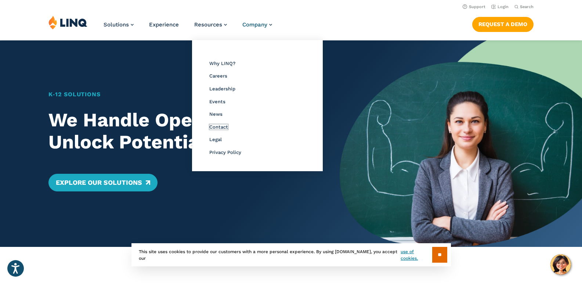 This screenshot has height=284, width=582. I want to click on h1: K‑12 Solutions, so click(182, 94).